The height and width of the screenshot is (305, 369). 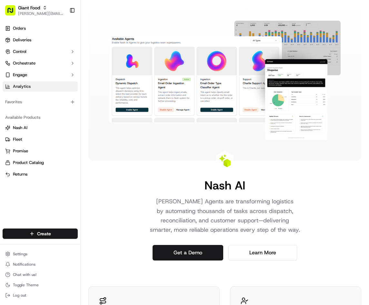 What do you see at coordinates (188, 253) in the screenshot?
I see `a: Get a Demo` at bounding box center [188, 253].